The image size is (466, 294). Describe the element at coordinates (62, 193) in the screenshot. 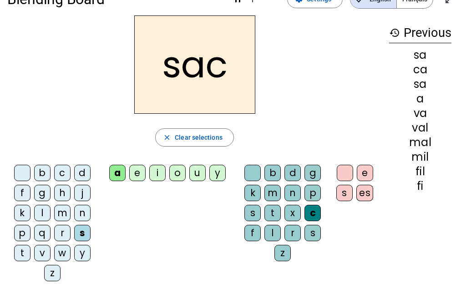

I see `div: h` at that location.